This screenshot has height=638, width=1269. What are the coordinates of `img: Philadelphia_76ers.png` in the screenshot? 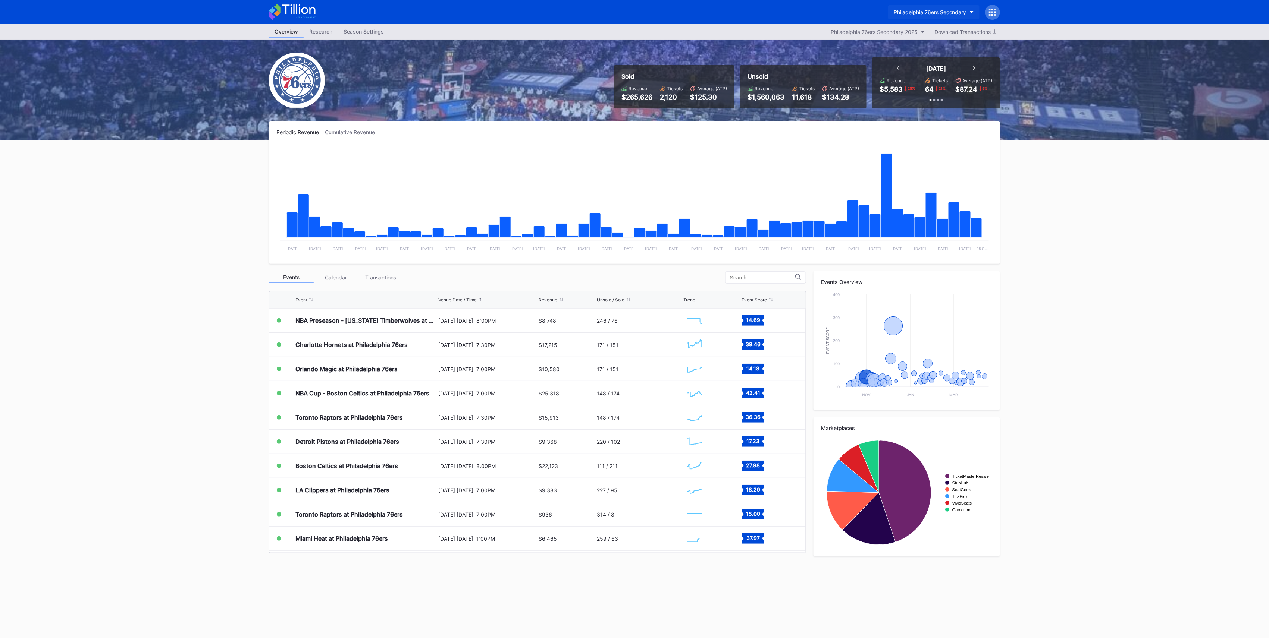 It's located at (297, 81).